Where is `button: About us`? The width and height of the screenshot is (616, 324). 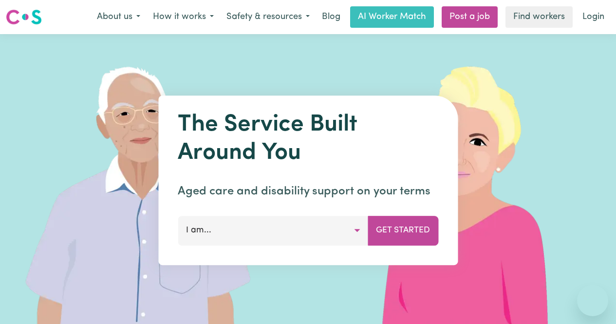 button: About us is located at coordinates (118, 17).